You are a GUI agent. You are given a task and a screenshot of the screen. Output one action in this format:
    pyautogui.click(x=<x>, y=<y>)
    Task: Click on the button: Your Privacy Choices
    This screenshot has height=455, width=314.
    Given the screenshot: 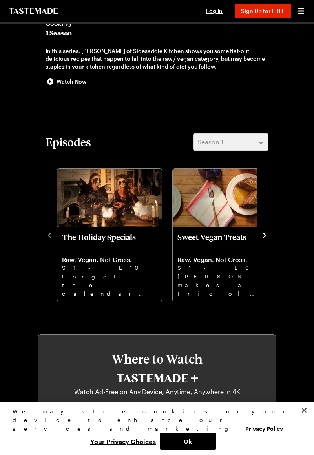 What is the action you would take?
    pyautogui.click(x=123, y=442)
    